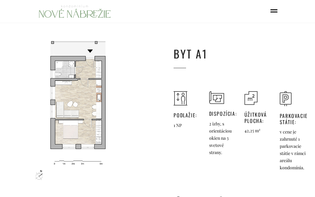 This screenshot has width=315, height=197. What do you see at coordinates (223, 138) in the screenshot?
I see `p: 2 izby, s orientáciou okien na 3 svetové strany.` at bounding box center [223, 138].